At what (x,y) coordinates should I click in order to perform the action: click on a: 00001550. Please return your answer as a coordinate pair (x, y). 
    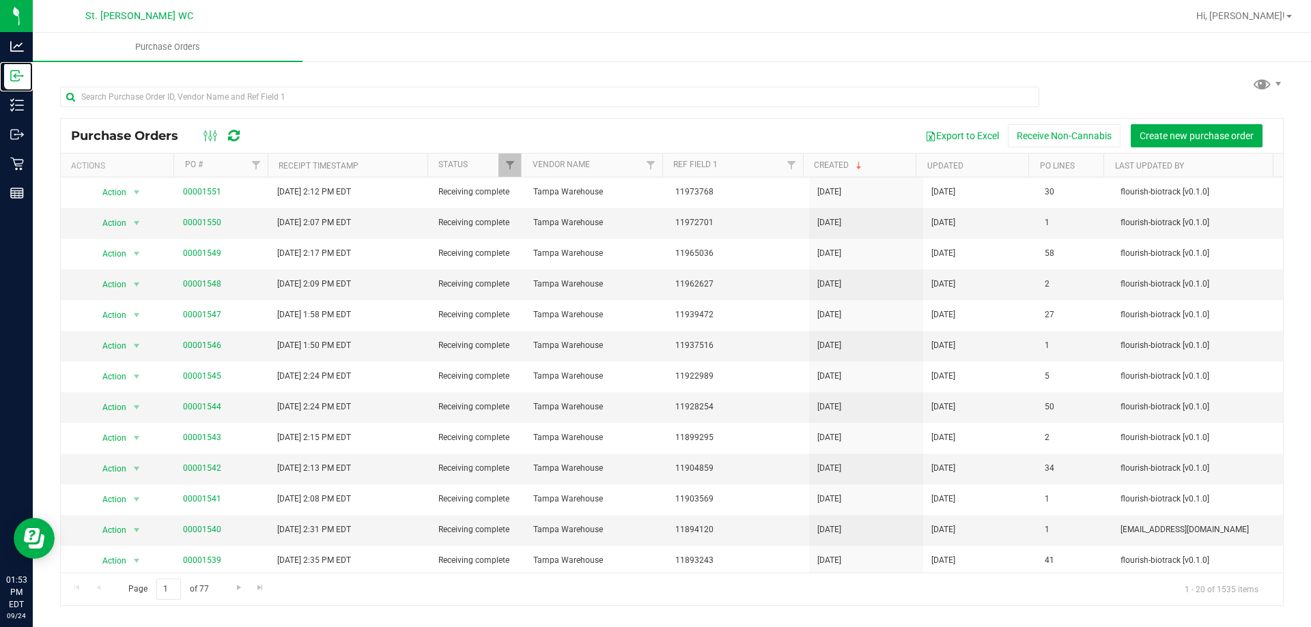
    Looking at the image, I should click on (202, 223).